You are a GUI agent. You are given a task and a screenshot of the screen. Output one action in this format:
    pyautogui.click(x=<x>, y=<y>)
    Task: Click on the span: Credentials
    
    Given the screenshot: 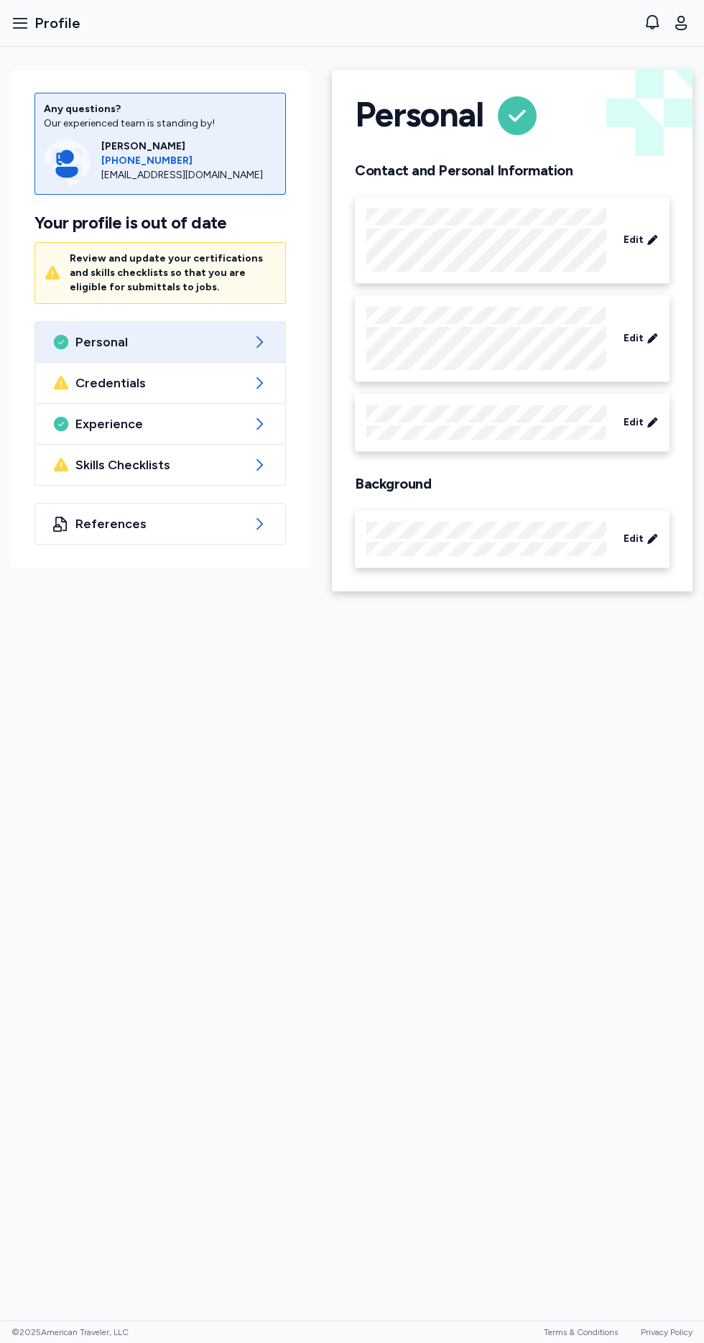 What is the action you would take?
    pyautogui.click(x=160, y=383)
    